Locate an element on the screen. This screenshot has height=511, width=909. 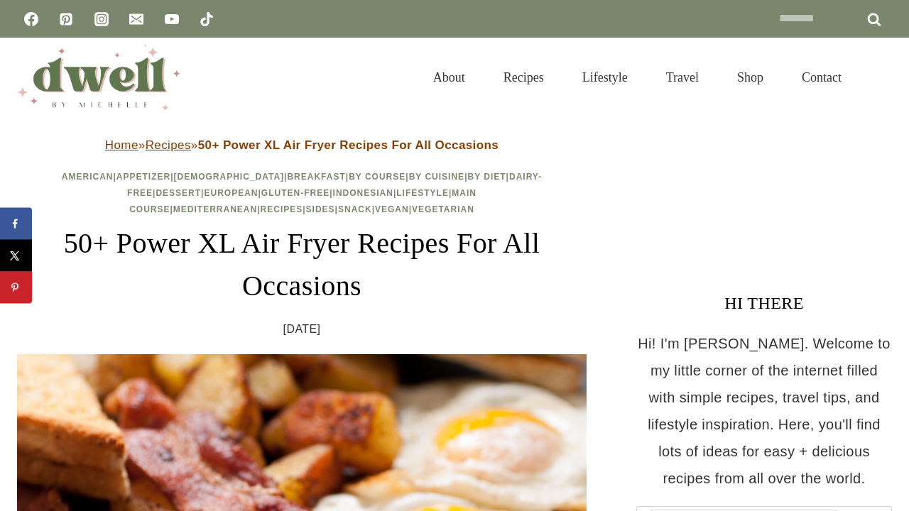
a: Facebook is located at coordinates (31, 19).